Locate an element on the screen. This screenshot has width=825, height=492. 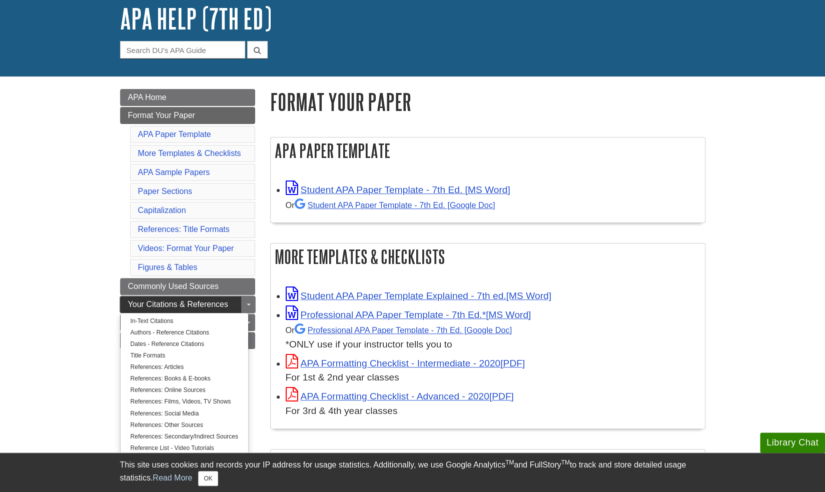
a: Student APA Paper Template - 7th Ed. [Google Doc] is located at coordinates (395, 205).